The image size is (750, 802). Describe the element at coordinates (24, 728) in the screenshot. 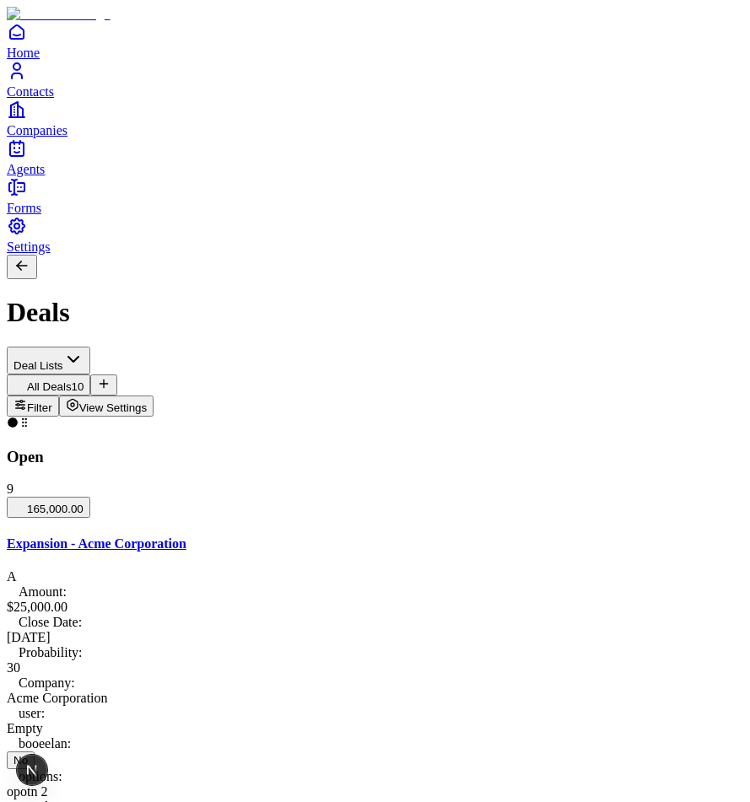

I see `span: Empty` at that location.